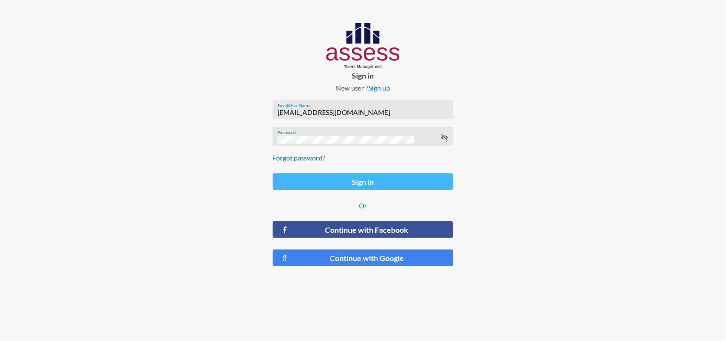 The image size is (726, 341). Describe the element at coordinates (363, 113) in the screenshot. I see `input: Email/User Name` at that location.